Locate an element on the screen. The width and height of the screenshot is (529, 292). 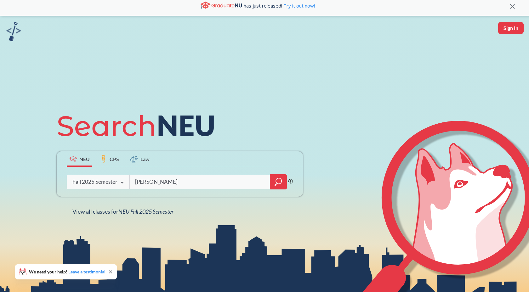
a: sandbox logo is located at coordinates (14, 32).